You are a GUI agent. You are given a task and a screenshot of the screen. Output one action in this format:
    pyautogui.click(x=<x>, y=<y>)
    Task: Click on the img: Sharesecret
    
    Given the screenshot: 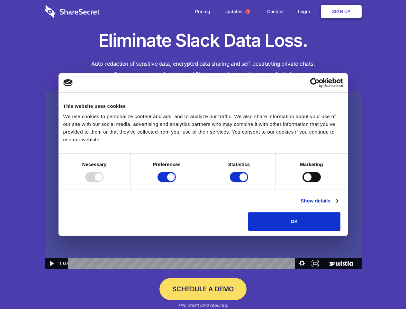 What is the action you would take?
    pyautogui.click(x=203, y=180)
    